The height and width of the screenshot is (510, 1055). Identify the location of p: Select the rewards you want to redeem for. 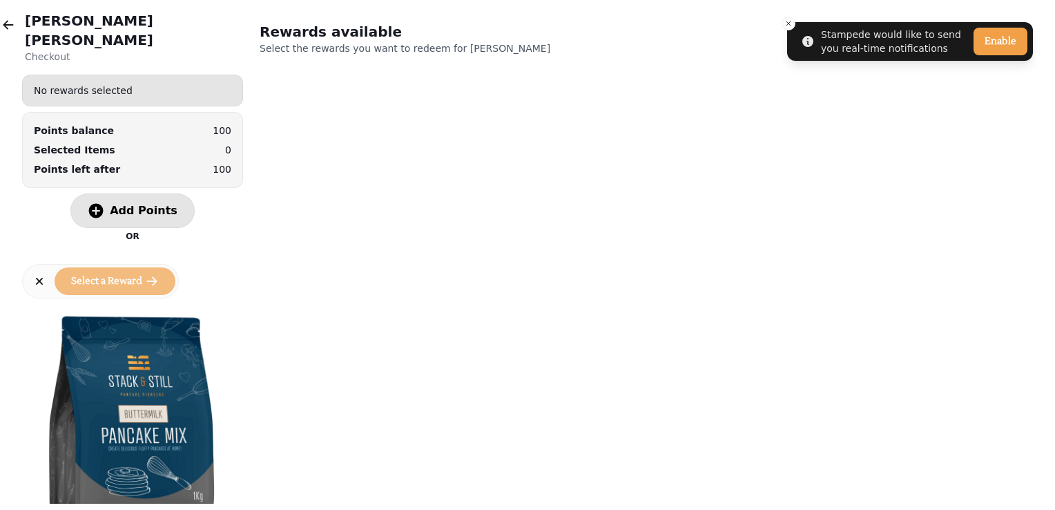
(437, 48).